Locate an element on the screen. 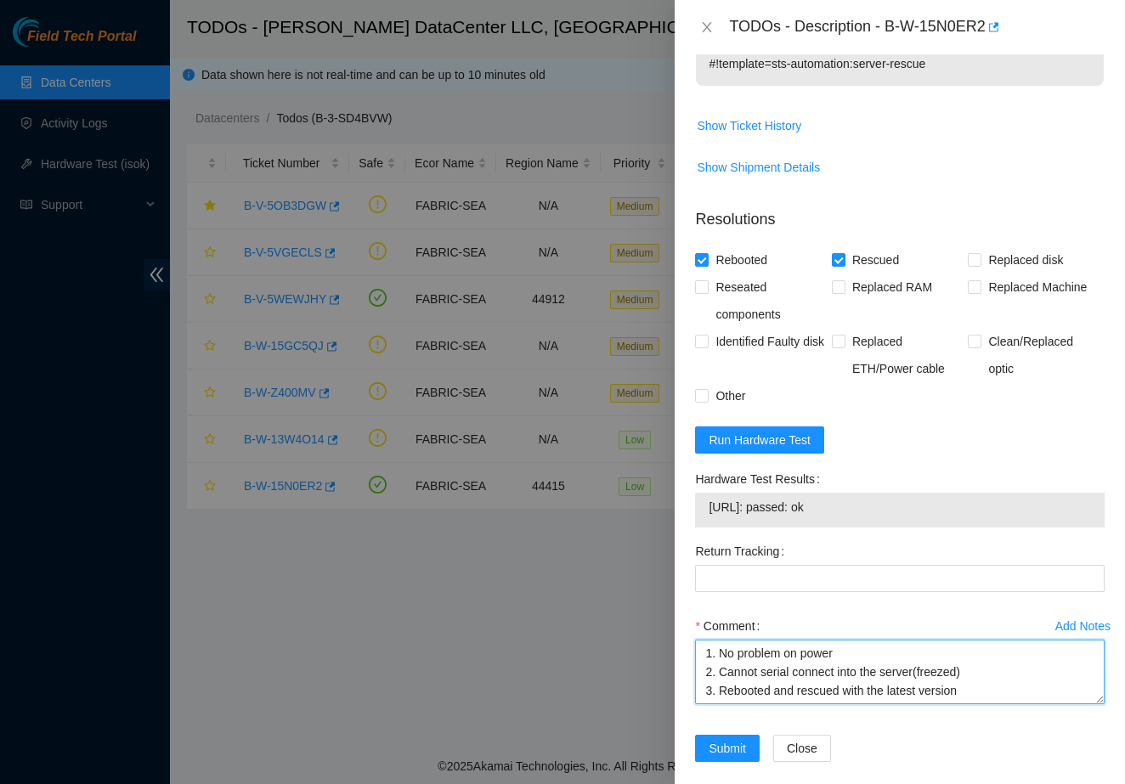 The width and height of the screenshot is (1125, 784). button: Run Hardware Test is located at coordinates (759, 440).